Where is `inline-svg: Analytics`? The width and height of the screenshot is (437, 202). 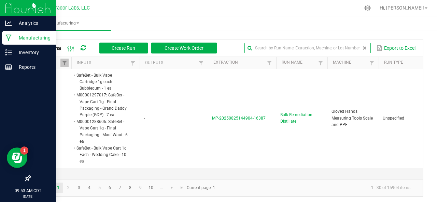 inline-svg: Analytics is located at coordinates (9, 23).